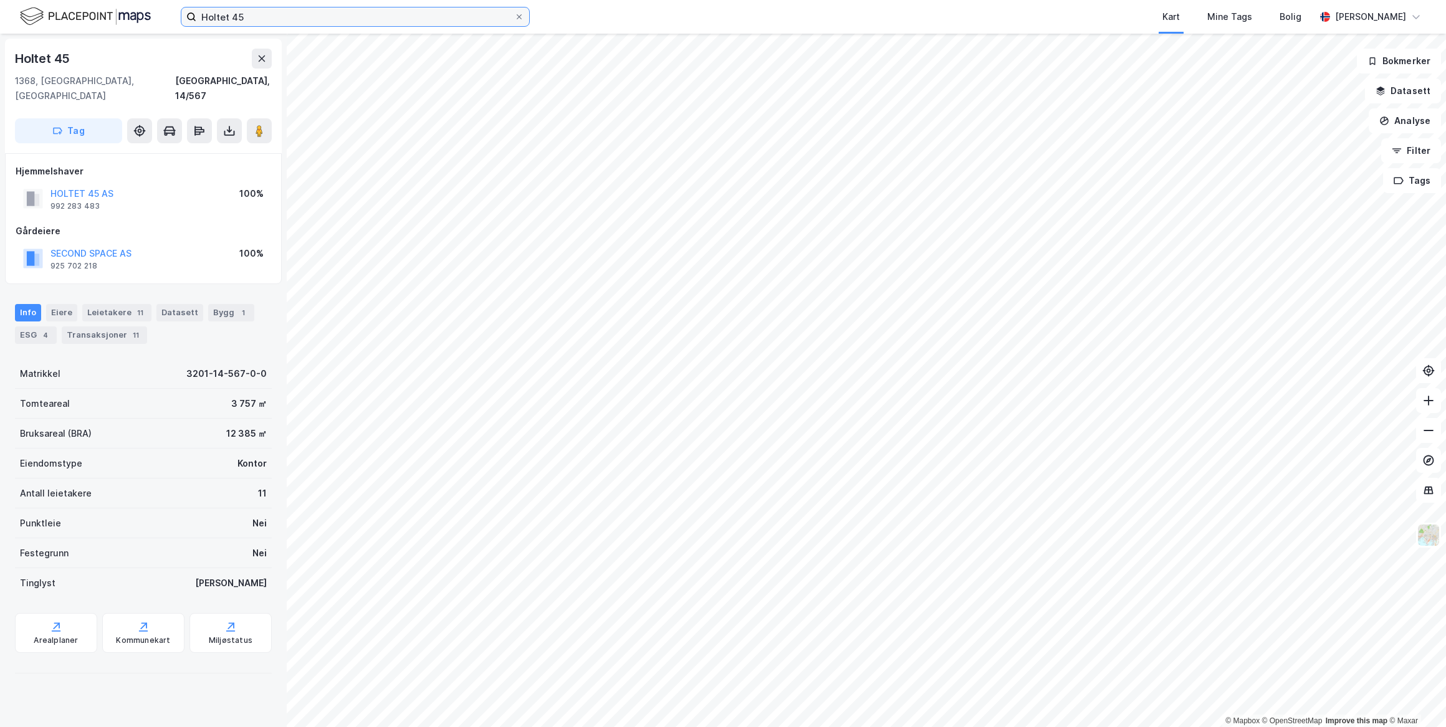 The width and height of the screenshot is (1446, 727). Describe the element at coordinates (252, 464) in the screenshot. I see `div: Kontor` at that location.